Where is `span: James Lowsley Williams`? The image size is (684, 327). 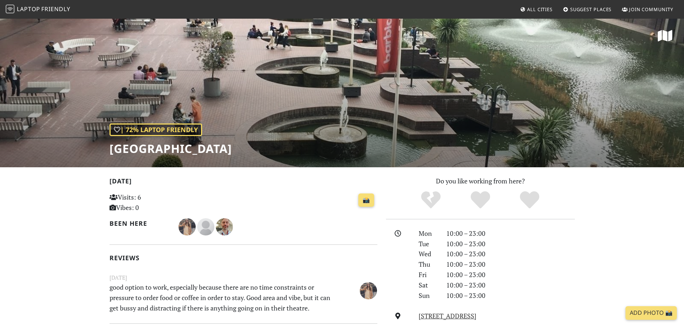 span: James Lowsley Williams is located at coordinates (206, 226).